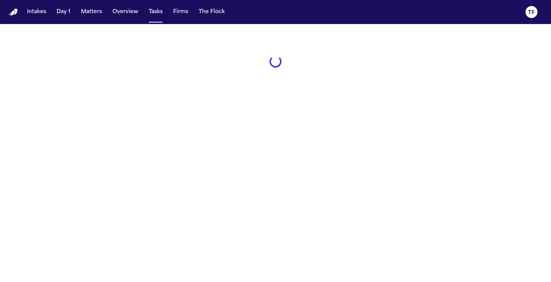 The width and height of the screenshot is (551, 282). I want to click on a: Day 1, so click(63, 12).